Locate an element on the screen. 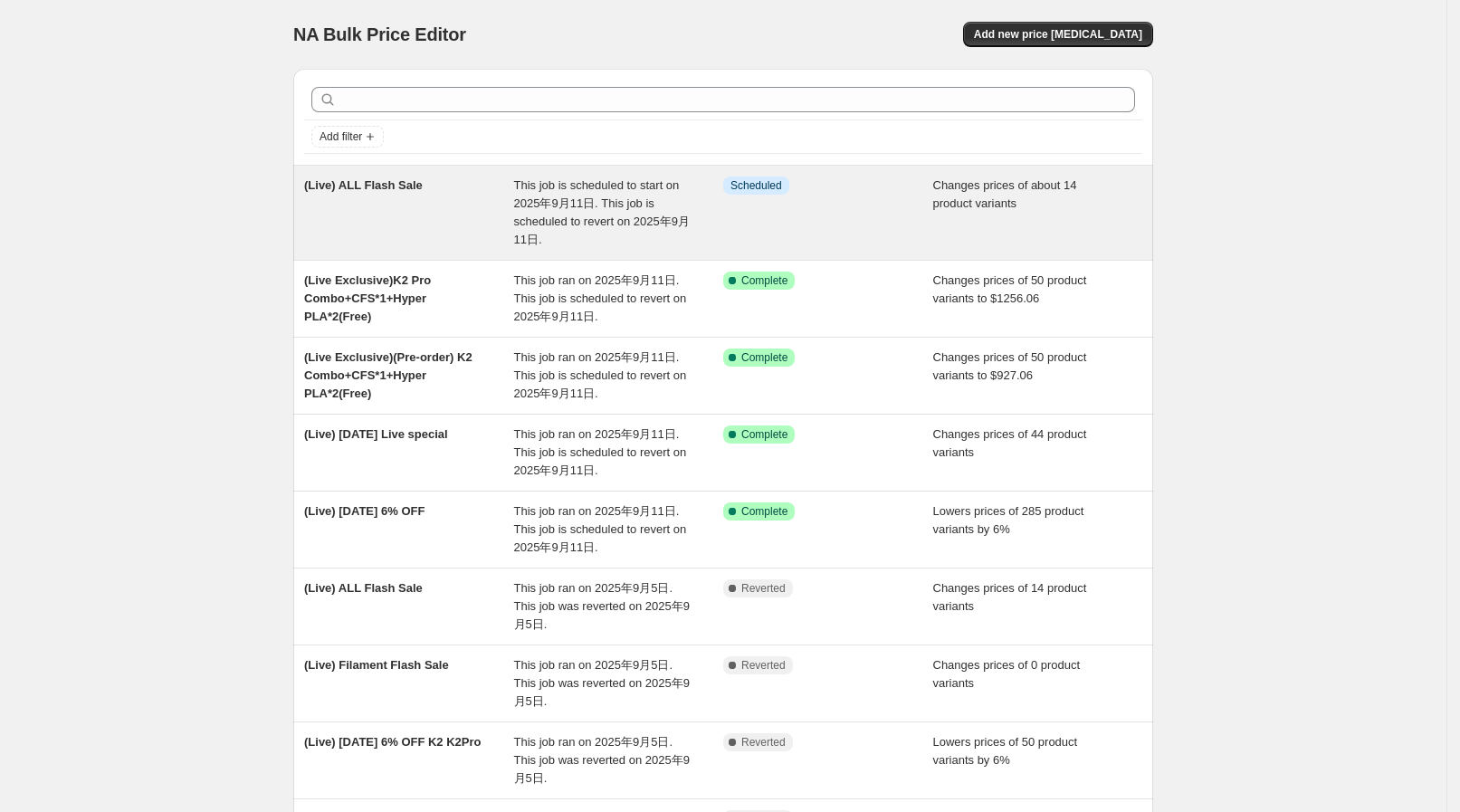 This screenshot has height=812, width=1460. span: This job is scheduled to start on 2025年9月11日. This job is scheduled to revert on 2025年9月11日. is located at coordinates (602, 211).